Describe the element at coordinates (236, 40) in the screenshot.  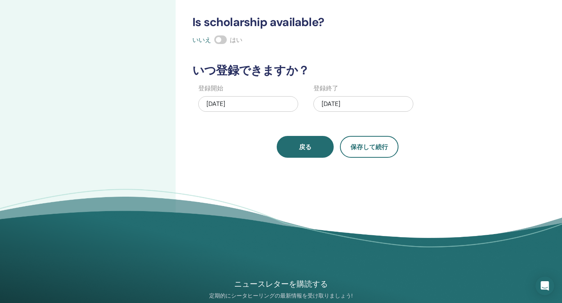
I see `span: はい` at that location.